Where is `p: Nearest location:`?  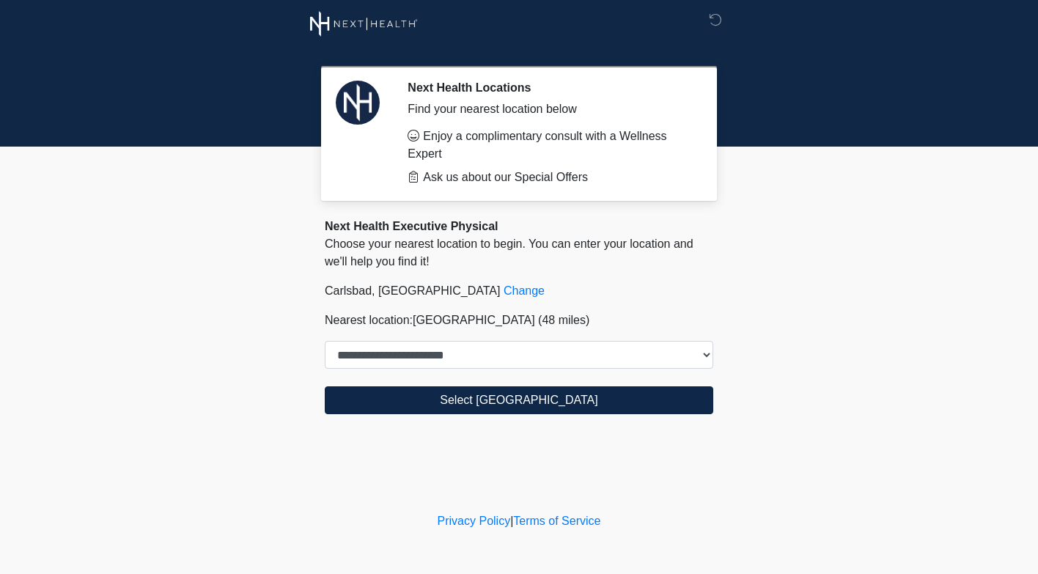 p: Nearest location: is located at coordinates (519, 320).